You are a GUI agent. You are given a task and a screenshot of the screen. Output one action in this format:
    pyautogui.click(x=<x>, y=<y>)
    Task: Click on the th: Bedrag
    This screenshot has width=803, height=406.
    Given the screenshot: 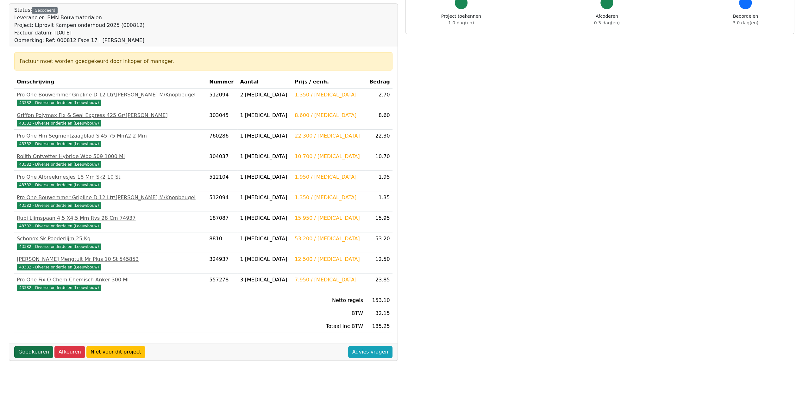 What is the action you would take?
    pyautogui.click(x=379, y=82)
    